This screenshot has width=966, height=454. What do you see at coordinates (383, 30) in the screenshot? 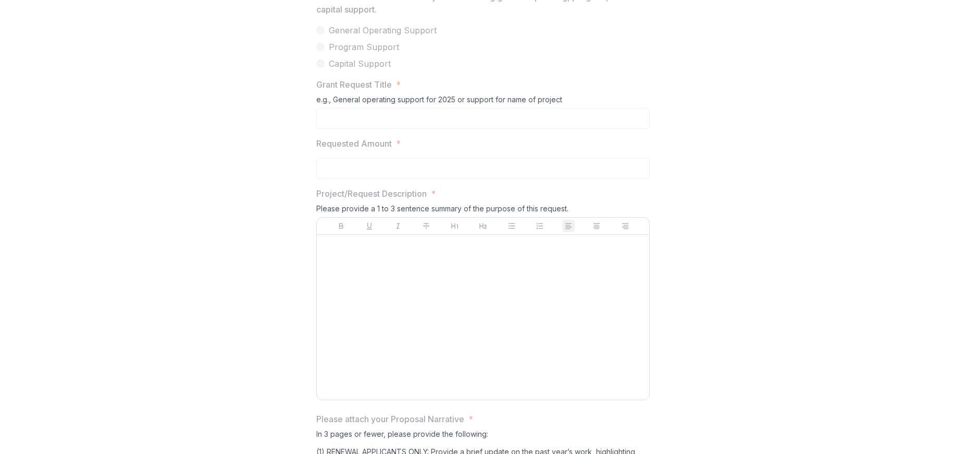
I see `span: General Operating Support` at bounding box center [383, 30].